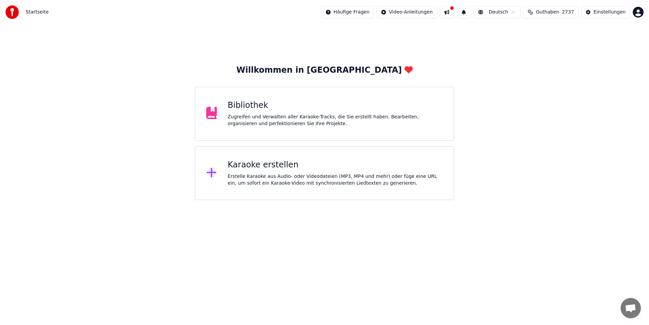 This screenshot has height=325, width=649. What do you see at coordinates (335, 180) in the screenshot?
I see `div: Erstelle Karaoke aus Audio- oder Videodateien (MP3, MP4 und mehr) oder füge eine URL ein, um sofo...` at bounding box center [335, 180].